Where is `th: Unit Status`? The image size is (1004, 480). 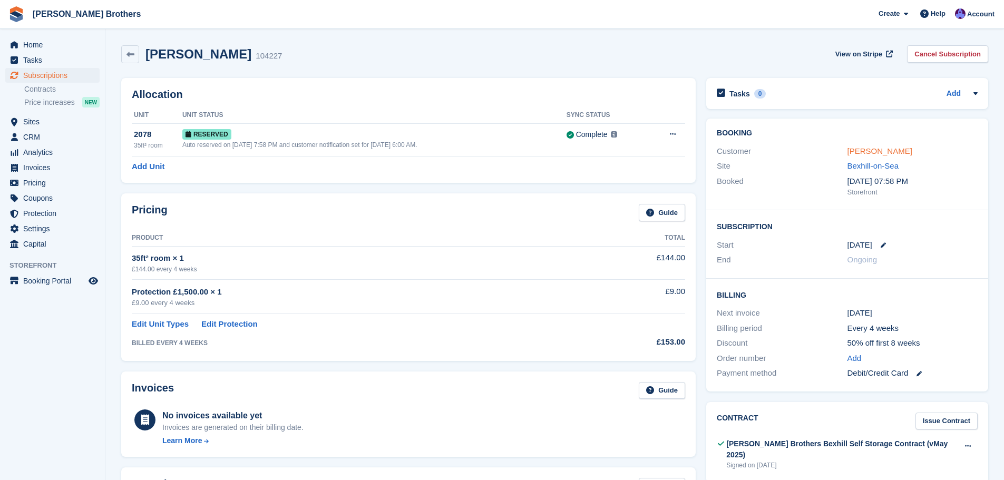
th: Unit Status is located at coordinates (374, 115).